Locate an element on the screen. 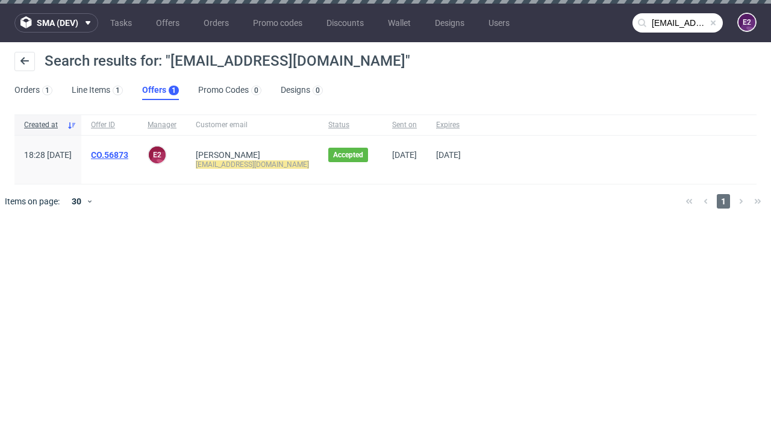 This screenshot has height=434, width=771. a: Promo Codes0 is located at coordinates (230, 90).